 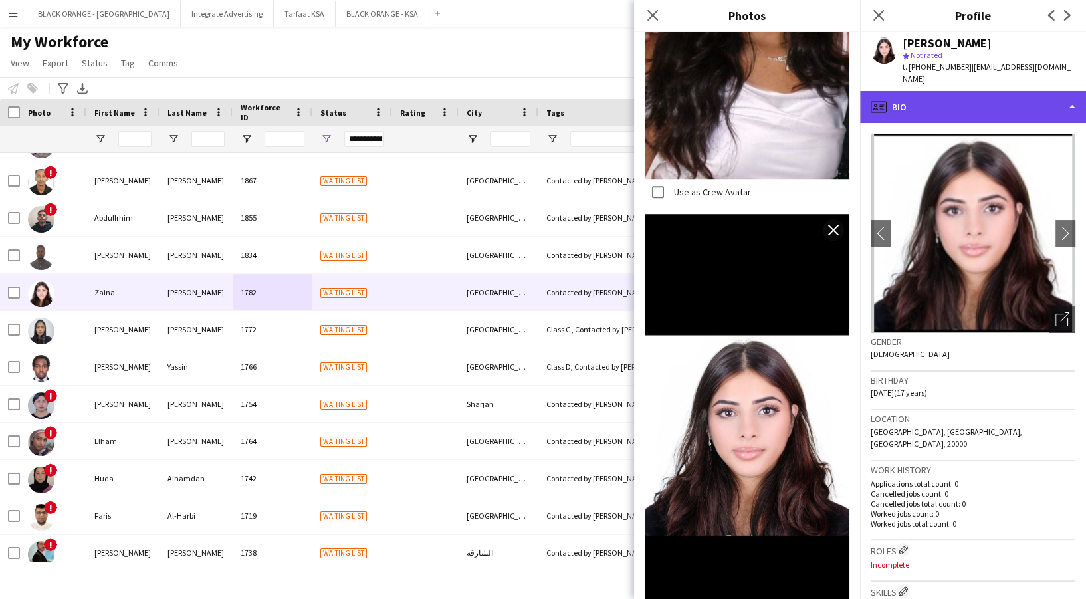 What do you see at coordinates (304, 13) in the screenshot?
I see `button: Tarfaat KSA` at bounding box center [304, 13].